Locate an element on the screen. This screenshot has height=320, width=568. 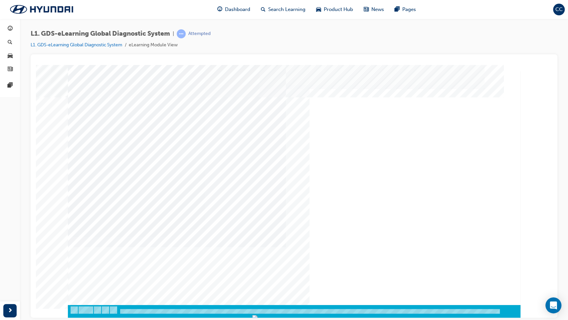
span: Pages is located at coordinates (409, 9).